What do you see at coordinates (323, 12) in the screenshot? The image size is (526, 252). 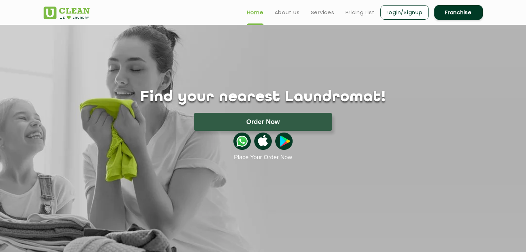 I see `a: Services` at bounding box center [323, 12].